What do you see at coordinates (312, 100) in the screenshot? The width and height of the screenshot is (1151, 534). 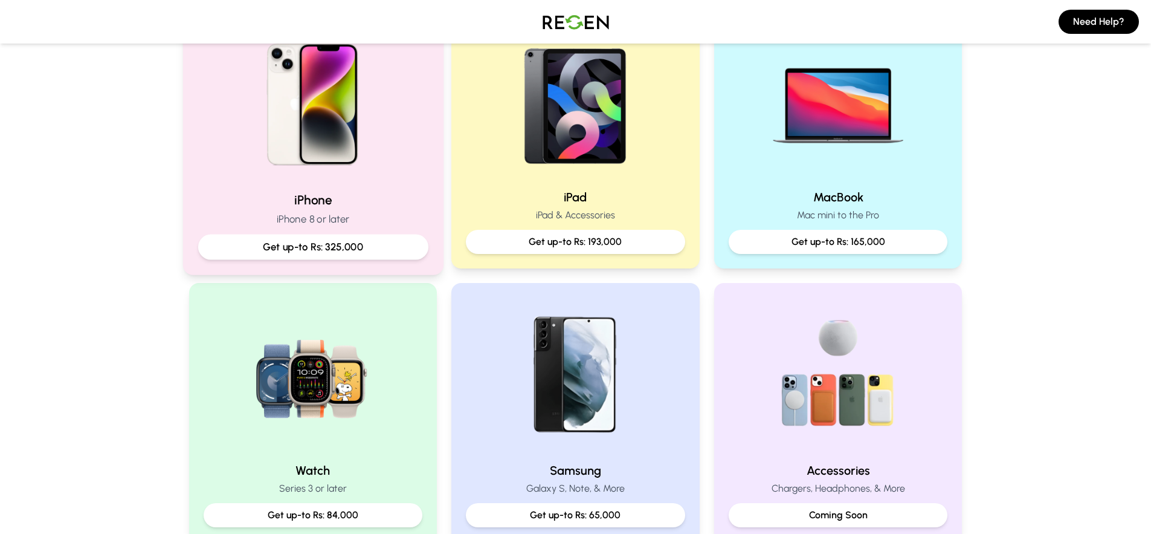 I see `img: iPhone` at bounding box center [312, 100].